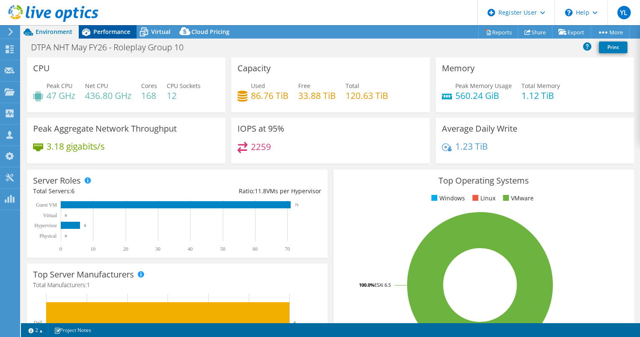  I want to click on span: Environment, so click(54, 31).